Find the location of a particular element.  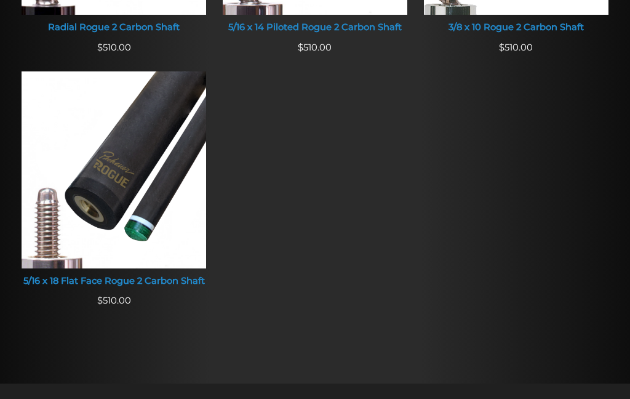

img: 5/16 x 18 Flat Face Rogue 2 Carbon Shaft is located at coordinates (114, 169).